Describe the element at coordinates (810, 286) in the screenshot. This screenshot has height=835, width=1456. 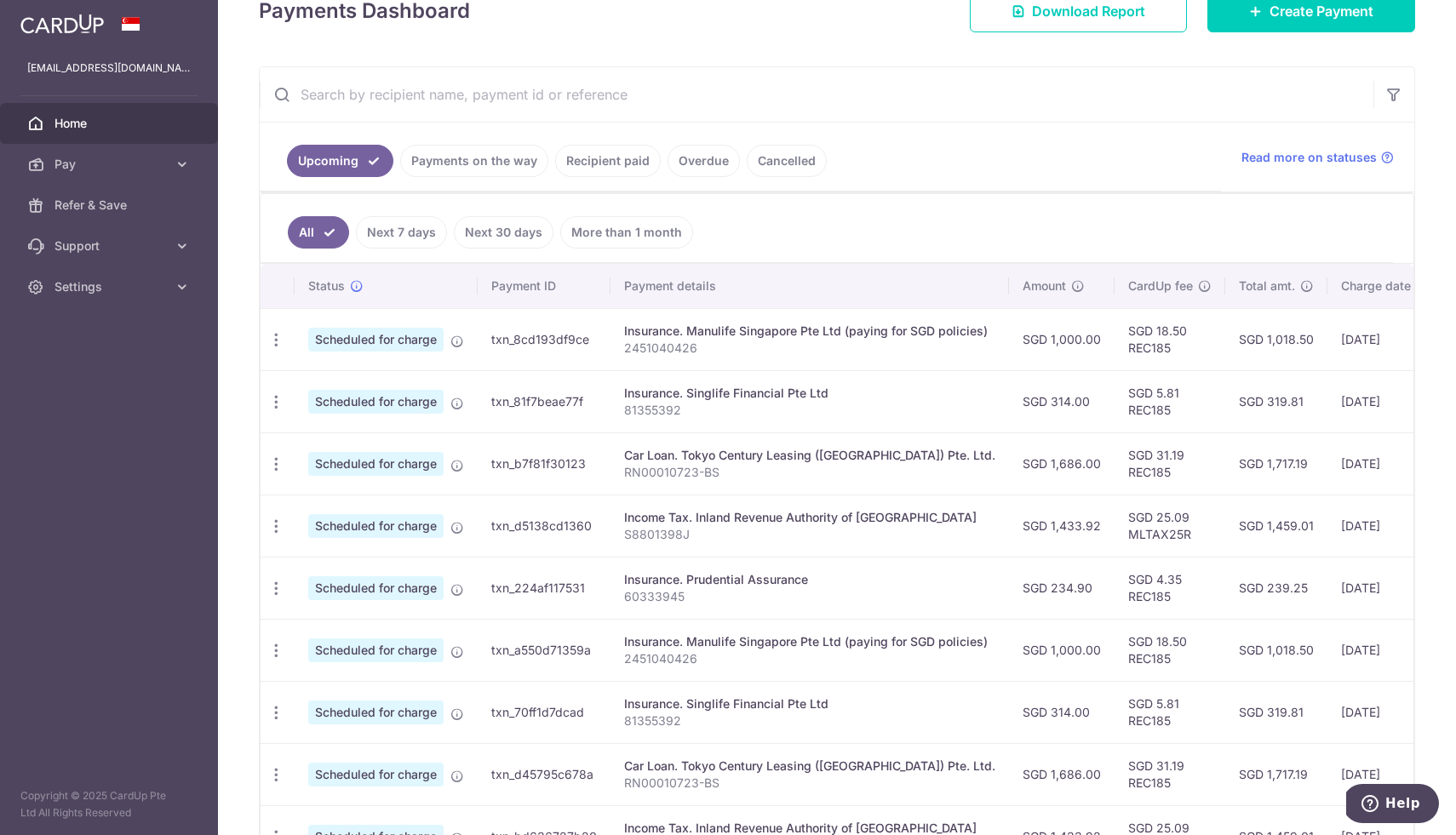
I see `th: Payment details` at that location.